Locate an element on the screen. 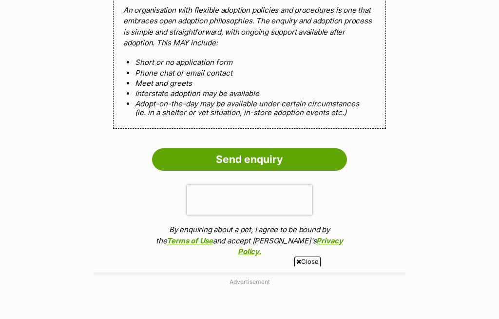 The image size is (499, 319). li: Adopt-on-the-day may be available under certain circumstances (ie. in a shelter or vet situation,... is located at coordinates (250, 108).